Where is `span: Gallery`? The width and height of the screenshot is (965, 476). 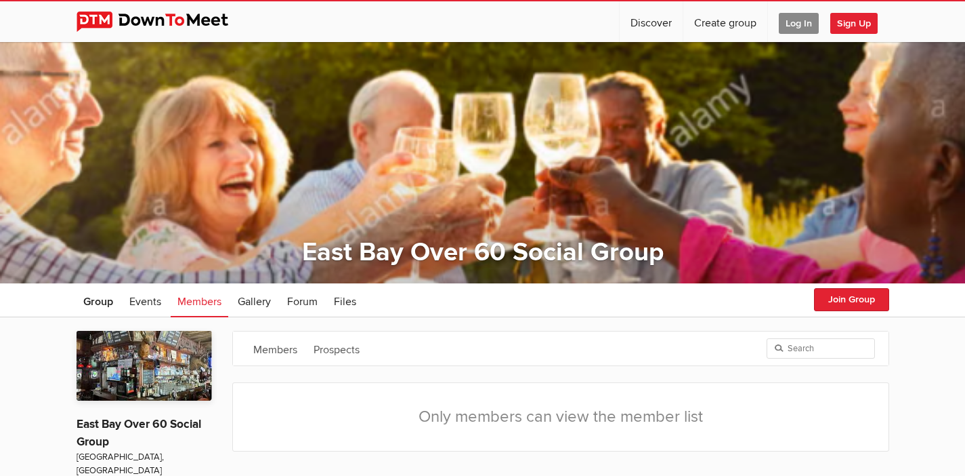
span: Gallery is located at coordinates (254, 301).